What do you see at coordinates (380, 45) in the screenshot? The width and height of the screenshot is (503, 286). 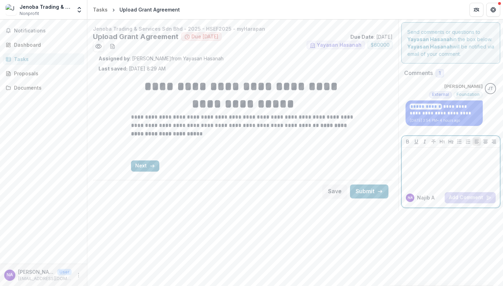 I see `span: $ 60000` at bounding box center [380, 45].